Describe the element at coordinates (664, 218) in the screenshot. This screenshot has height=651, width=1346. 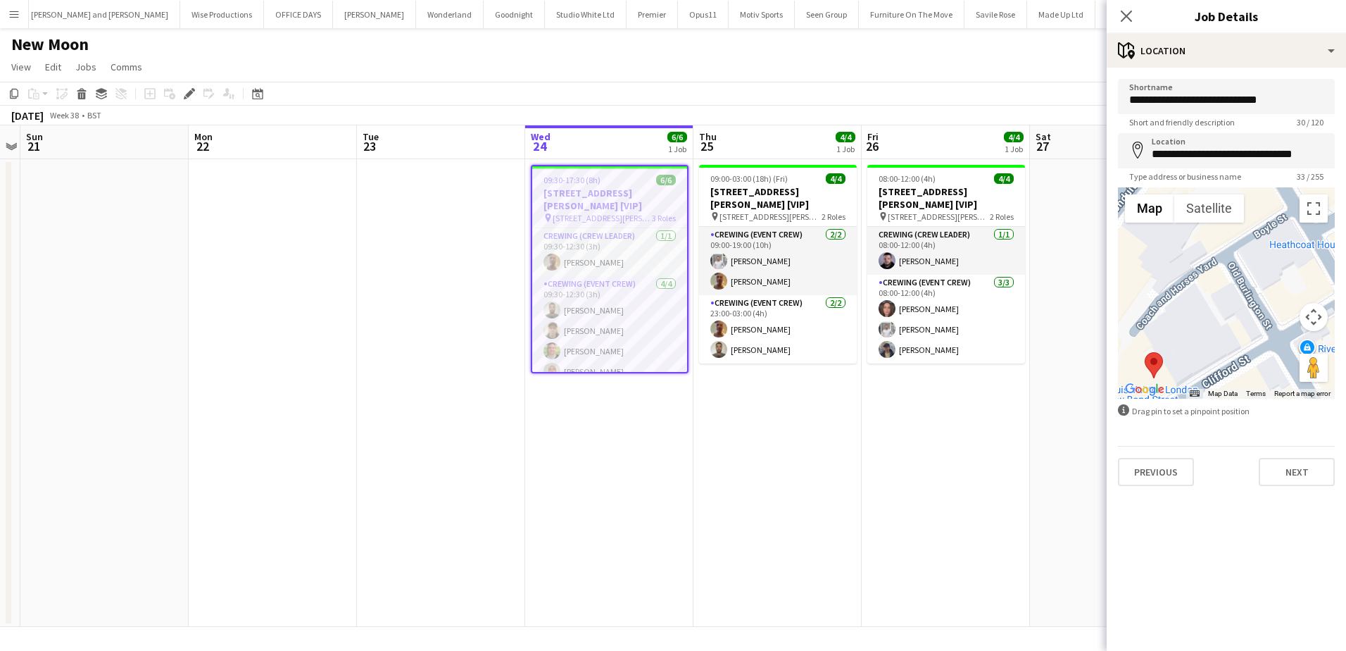
I see `span: 3 Roles` at that location.